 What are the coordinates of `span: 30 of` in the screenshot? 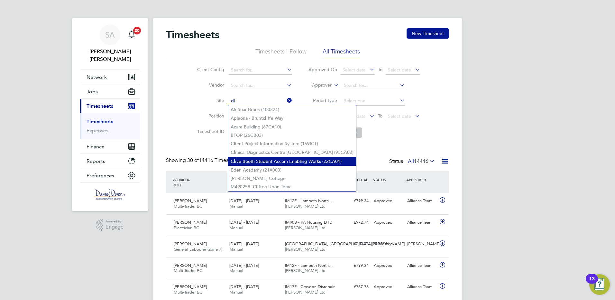 It's located at (193, 160).